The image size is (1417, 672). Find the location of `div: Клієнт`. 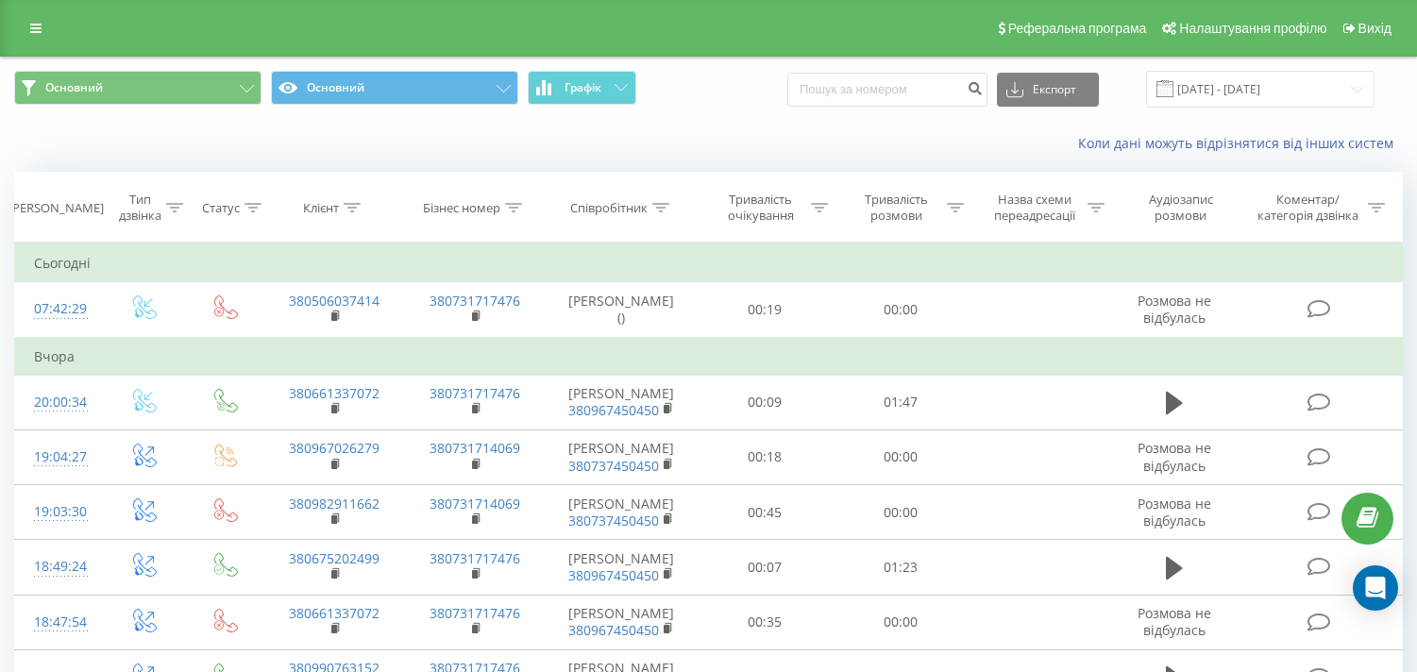

div: Клієнт is located at coordinates (321, 208).